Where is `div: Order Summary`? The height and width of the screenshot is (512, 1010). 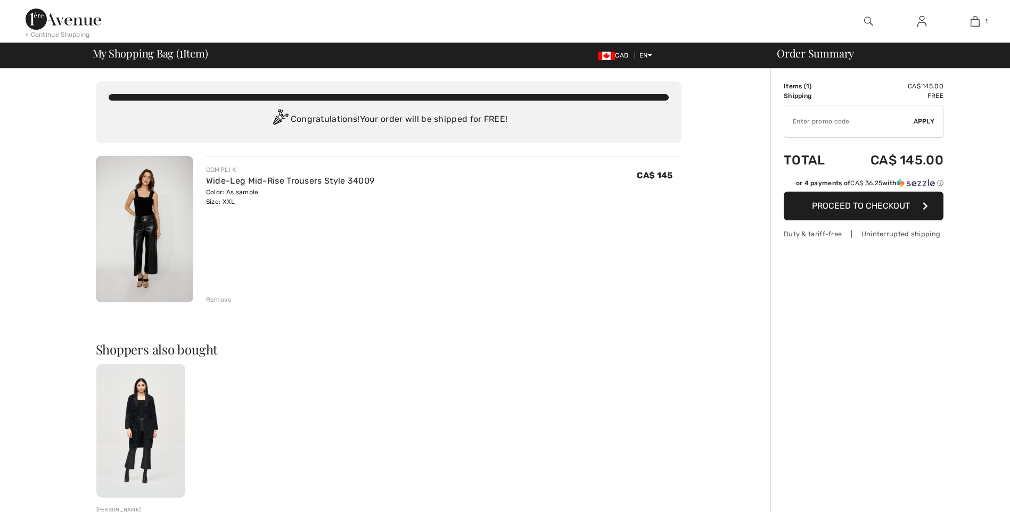
div: Order Summary is located at coordinates (883, 53).